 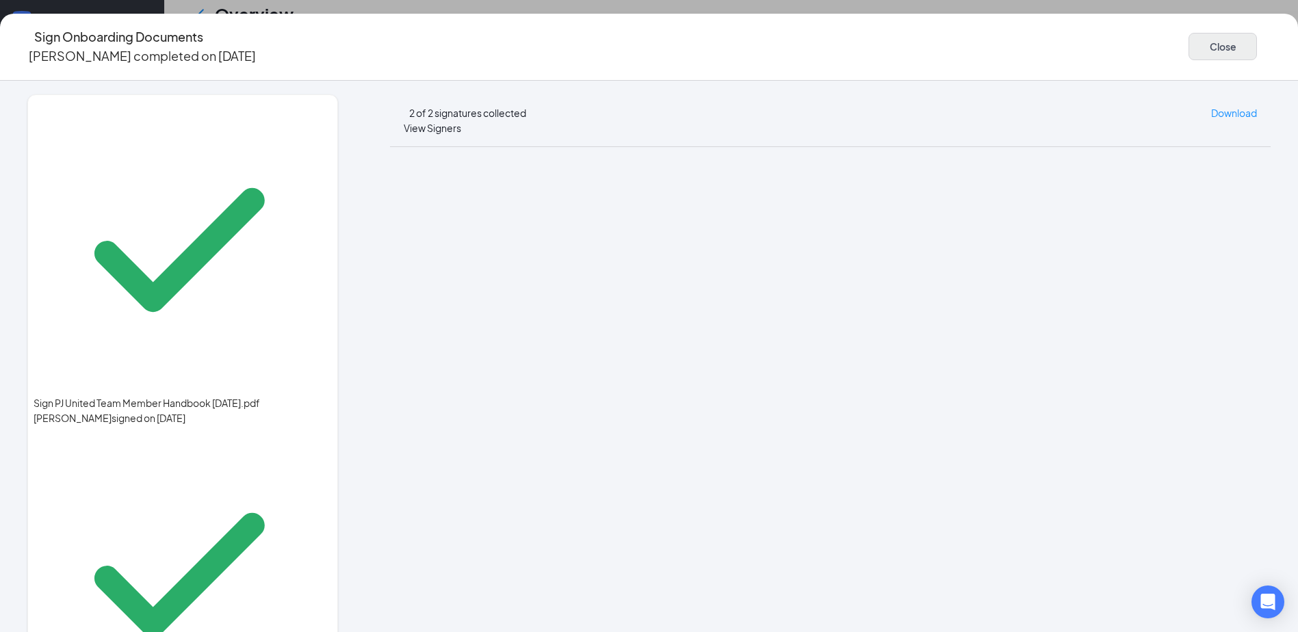 I want to click on button: Close, so click(x=1222, y=47).